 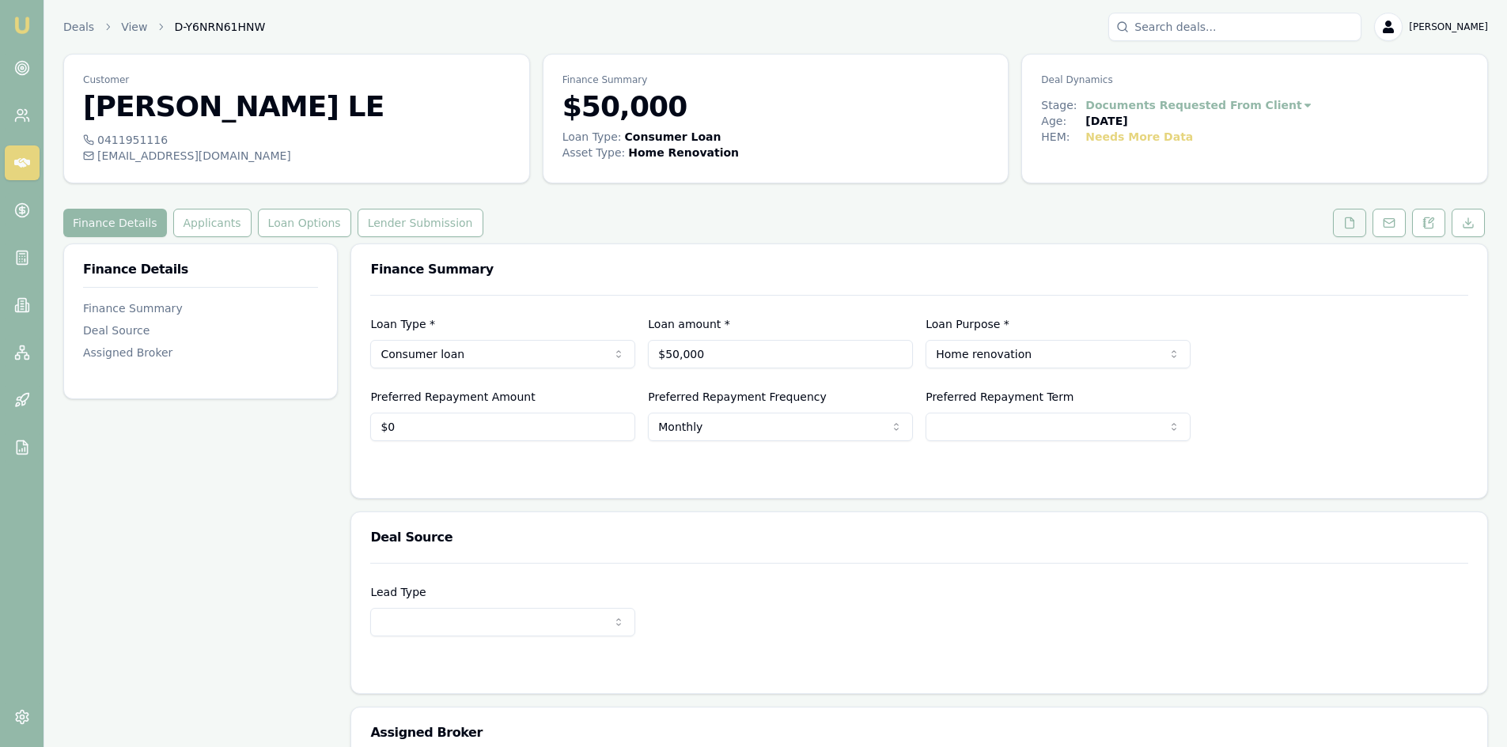 What do you see at coordinates (1063, 105) in the screenshot?
I see `div: Stage:` at bounding box center [1063, 105].